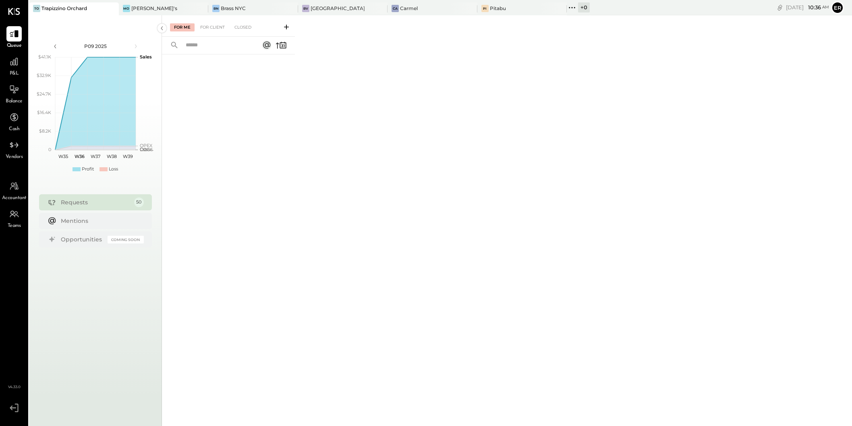  I want to click on text: W36, so click(79, 156).